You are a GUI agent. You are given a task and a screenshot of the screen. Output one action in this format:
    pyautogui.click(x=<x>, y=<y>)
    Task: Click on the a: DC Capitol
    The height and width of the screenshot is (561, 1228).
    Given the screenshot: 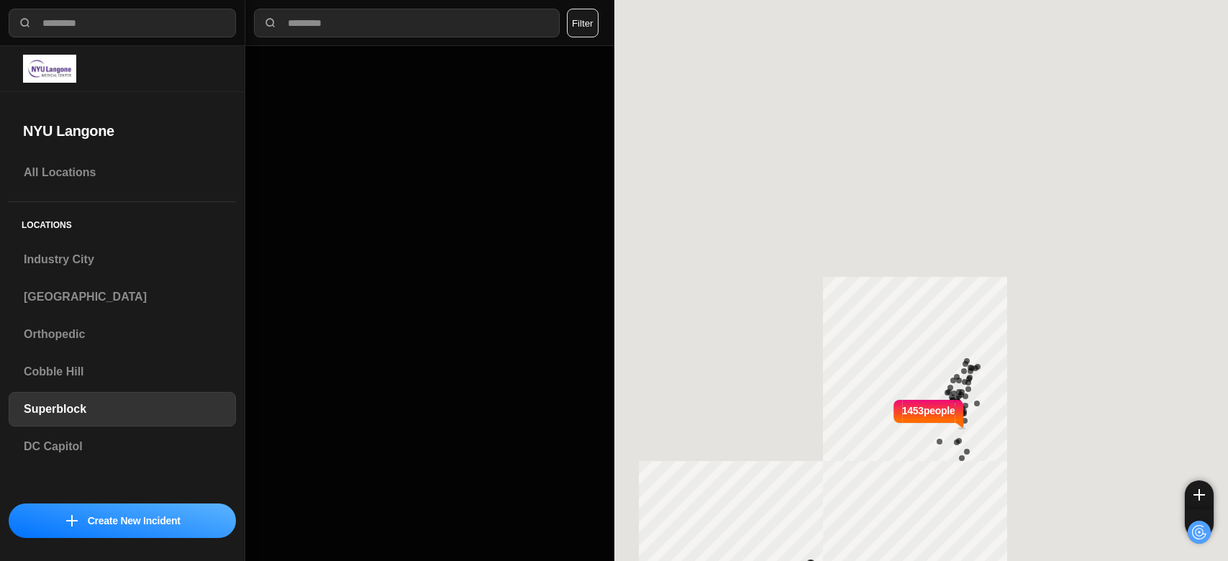 What is the action you would take?
    pyautogui.click(x=122, y=447)
    